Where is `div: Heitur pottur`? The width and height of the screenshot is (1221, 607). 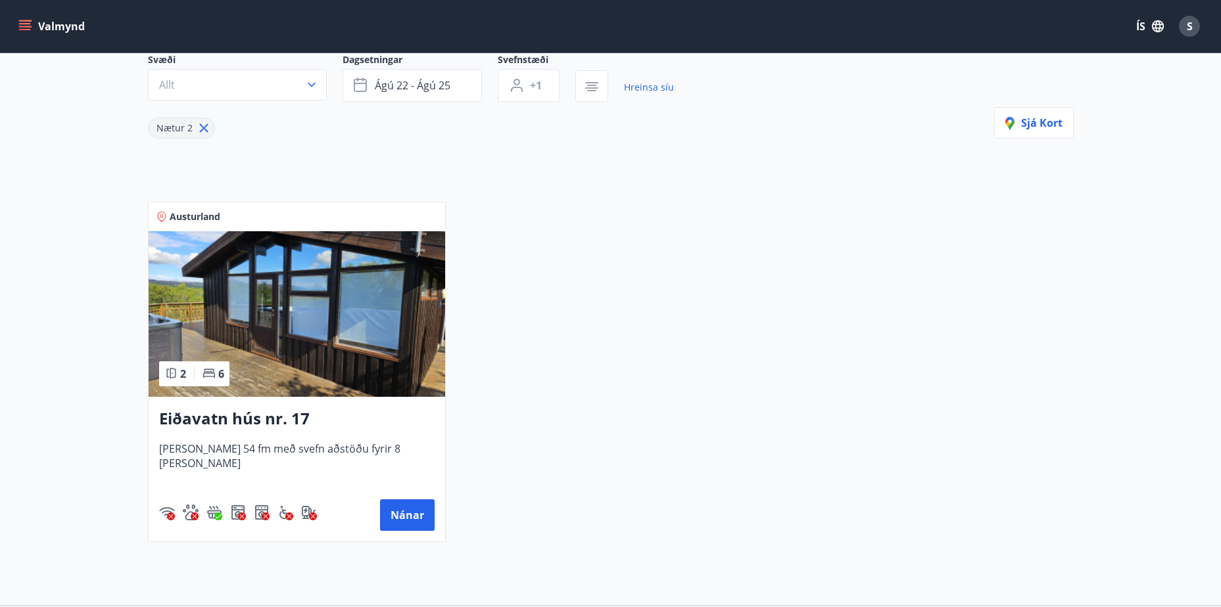
div: Heitur pottur is located at coordinates (214, 513).